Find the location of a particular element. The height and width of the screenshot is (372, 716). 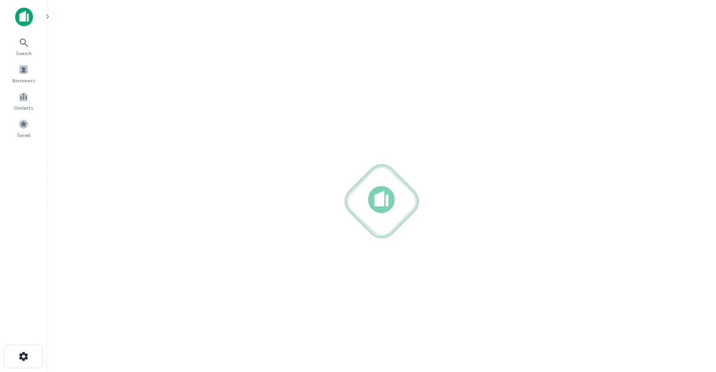

div: Saved is located at coordinates (24, 128).